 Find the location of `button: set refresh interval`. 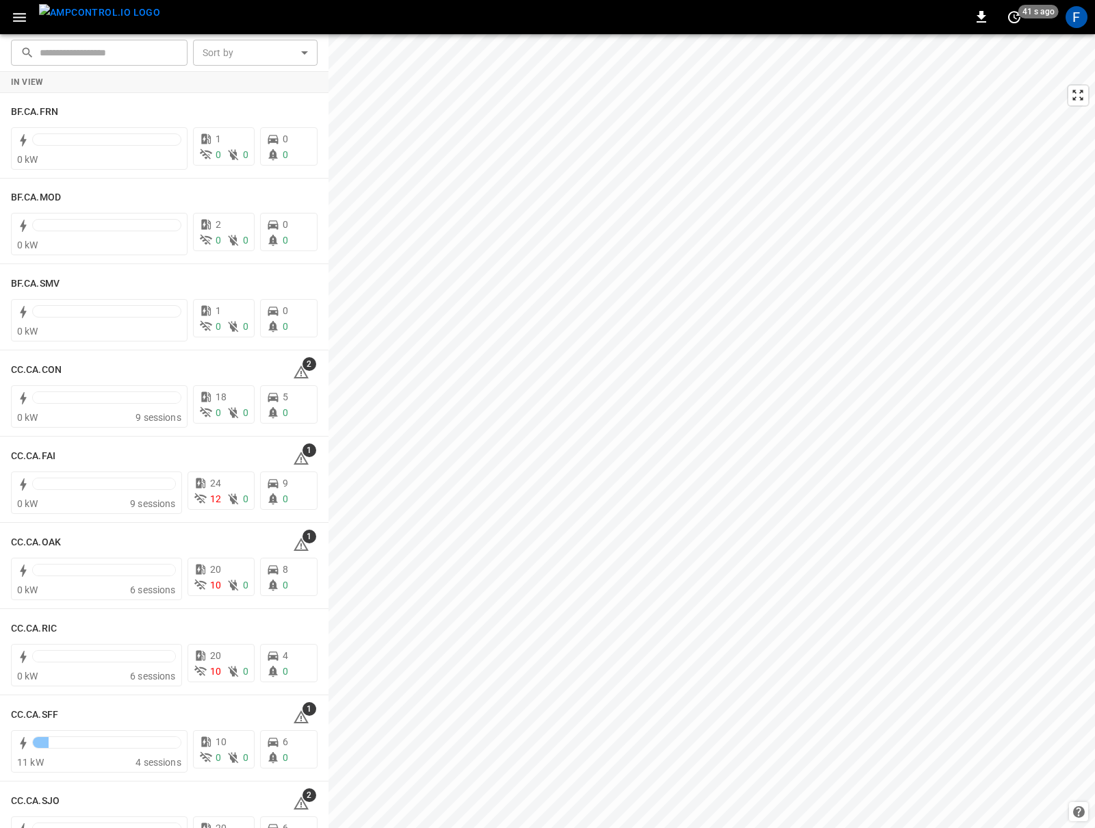

button: set refresh interval is located at coordinates (1014, 17).